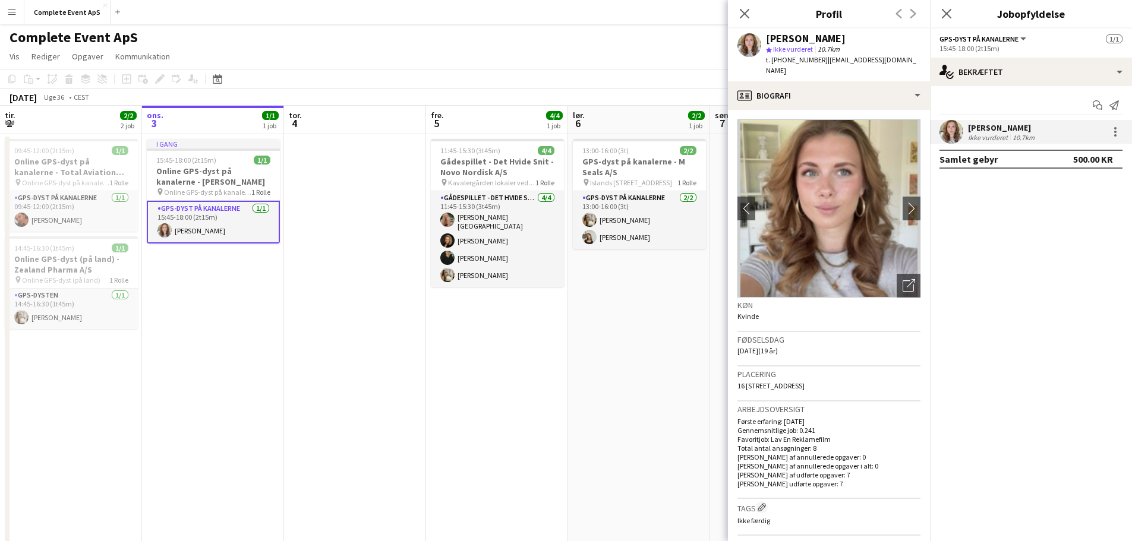  What do you see at coordinates (829, 409) in the screenshot?
I see `h3: Arbejdsoversigt` at bounding box center [829, 409].